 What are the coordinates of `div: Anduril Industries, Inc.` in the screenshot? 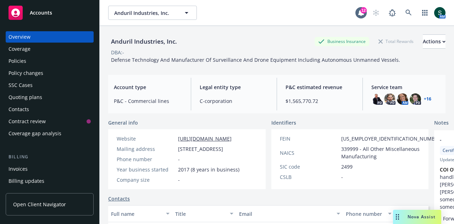 It's located at (144, 42).